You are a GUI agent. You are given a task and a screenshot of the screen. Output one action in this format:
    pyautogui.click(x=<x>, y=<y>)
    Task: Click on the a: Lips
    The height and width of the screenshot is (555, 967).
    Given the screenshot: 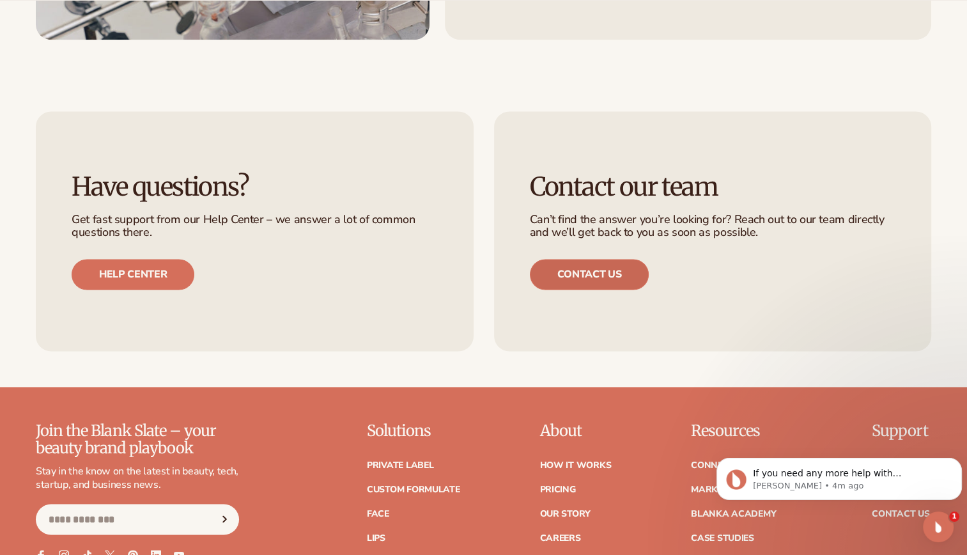 What is the action you would take?
    pyautogui.click(x=376, y=538)
    